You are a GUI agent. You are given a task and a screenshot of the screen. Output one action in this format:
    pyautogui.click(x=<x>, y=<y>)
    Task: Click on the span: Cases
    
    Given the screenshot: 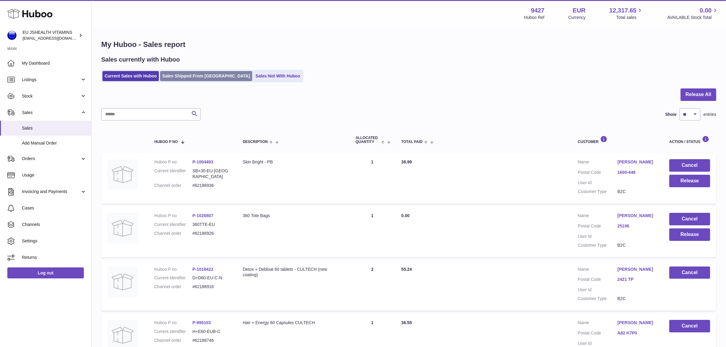 What is the action you would take?
    pyautogui.click(x=54, y=208)
    